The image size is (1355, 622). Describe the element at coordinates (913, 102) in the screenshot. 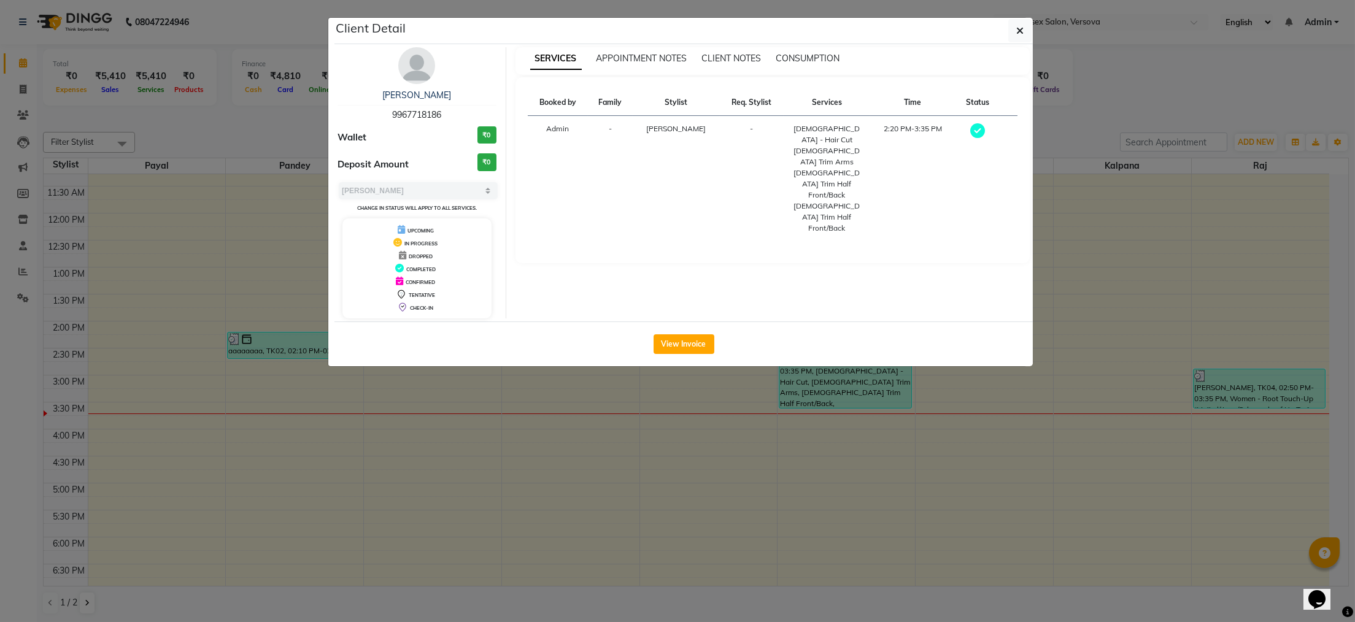

I see `th: Time` at that location.